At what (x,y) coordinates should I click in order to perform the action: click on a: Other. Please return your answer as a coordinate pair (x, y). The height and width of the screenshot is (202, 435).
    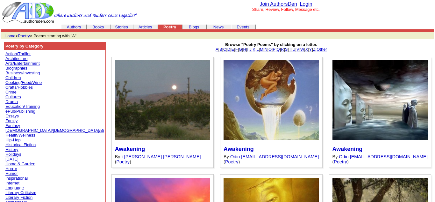
    Looking at the image, I should click on (322, 49).